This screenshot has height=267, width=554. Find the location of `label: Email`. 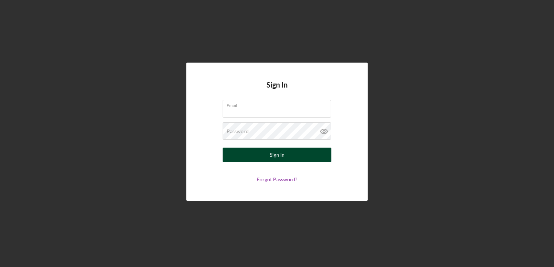

label: Email is located at coordinates (279, 104).